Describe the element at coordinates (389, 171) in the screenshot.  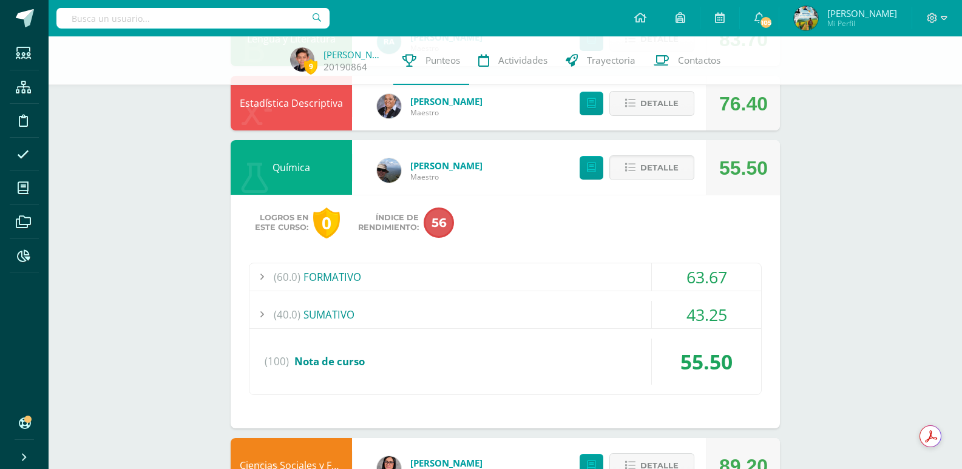
I see `img: 5e952bed91828fffc449ceb1b345eddb.png` at that location.